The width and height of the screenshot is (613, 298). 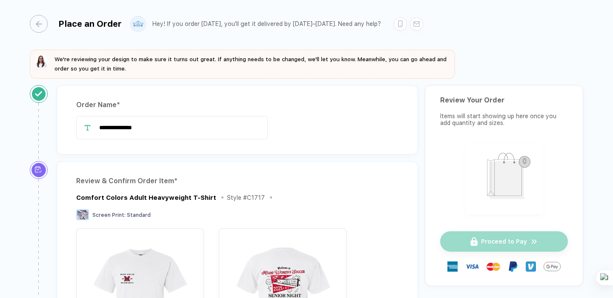 What do you see at coordinates (146, 198) in the screenshot?
I see `div: Comfort Colors Adult Heavyweight T-Shirt` at bounding box center [146, 198].